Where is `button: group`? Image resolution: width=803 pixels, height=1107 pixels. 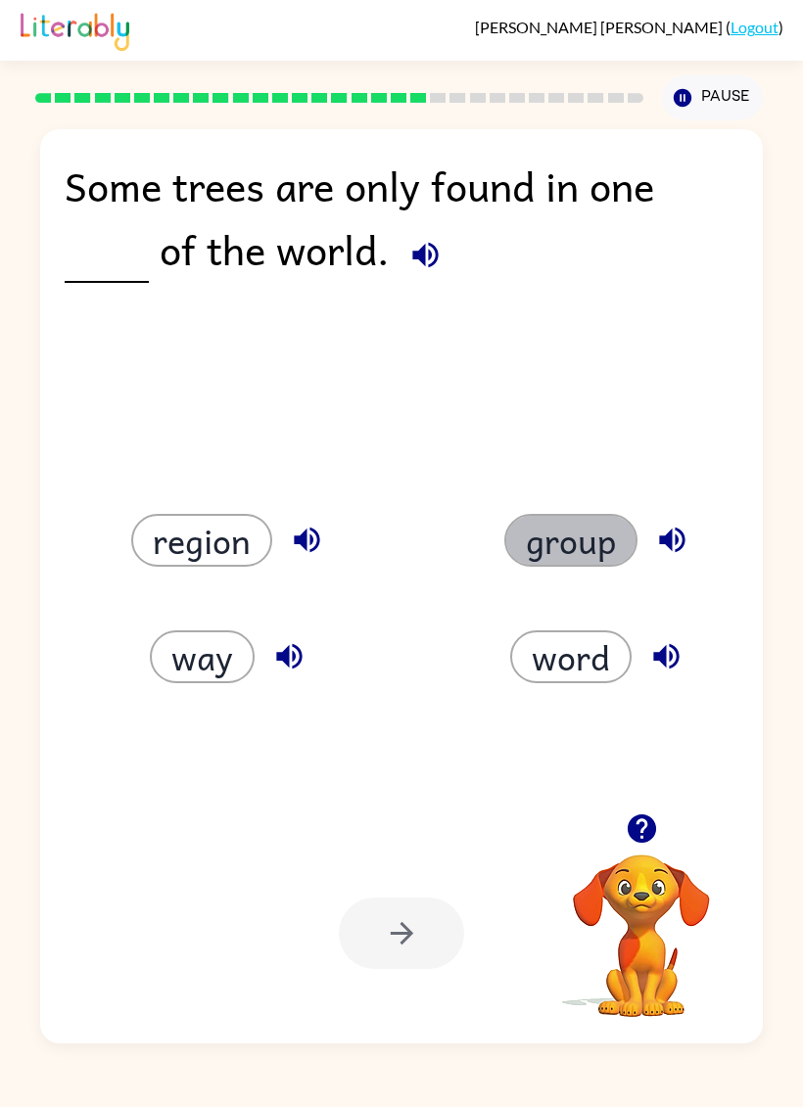
button: group is located at coordinates (571, 541).